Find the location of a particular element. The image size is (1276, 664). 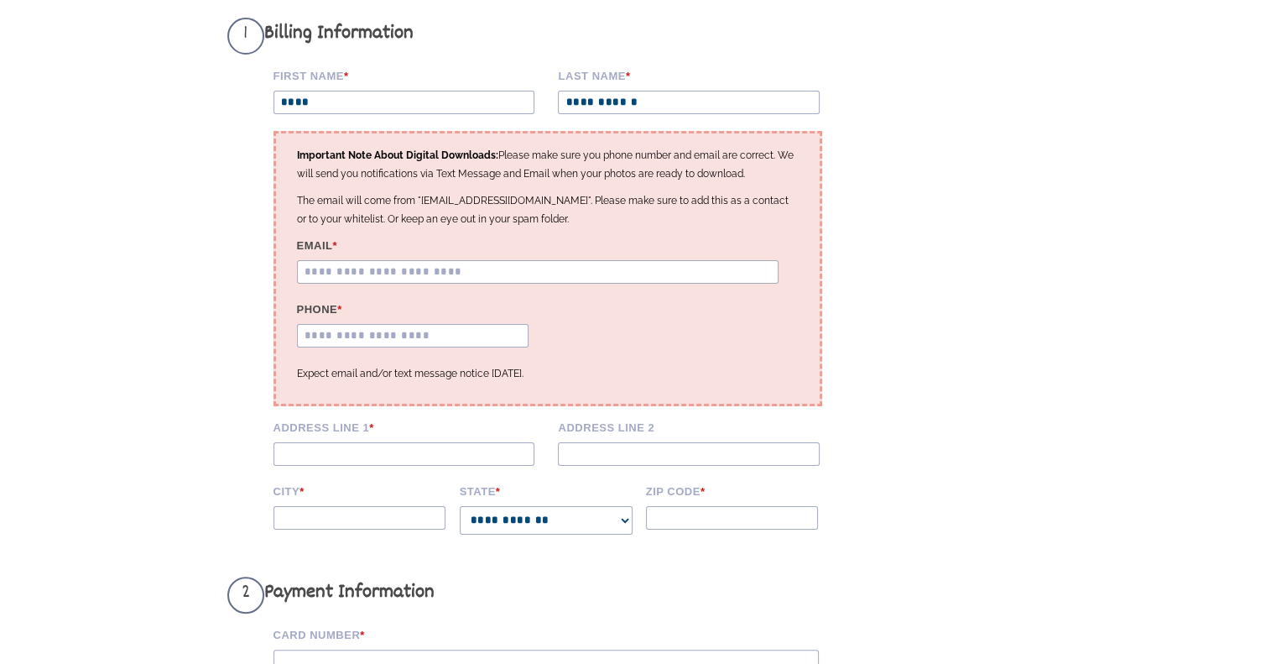

h3: Billing Information is located at coordinates (535, 36).